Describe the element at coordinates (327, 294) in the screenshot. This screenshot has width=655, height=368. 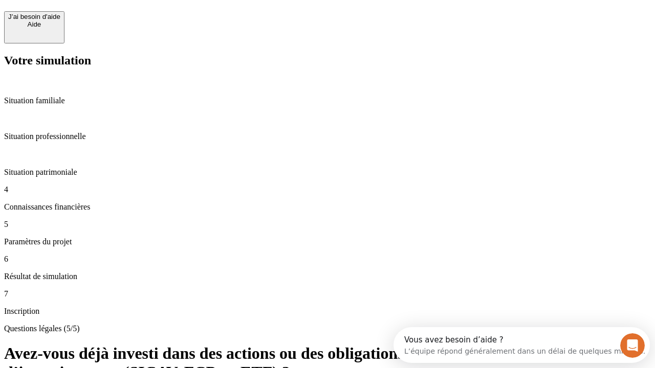
I see `p: 7` at that location.